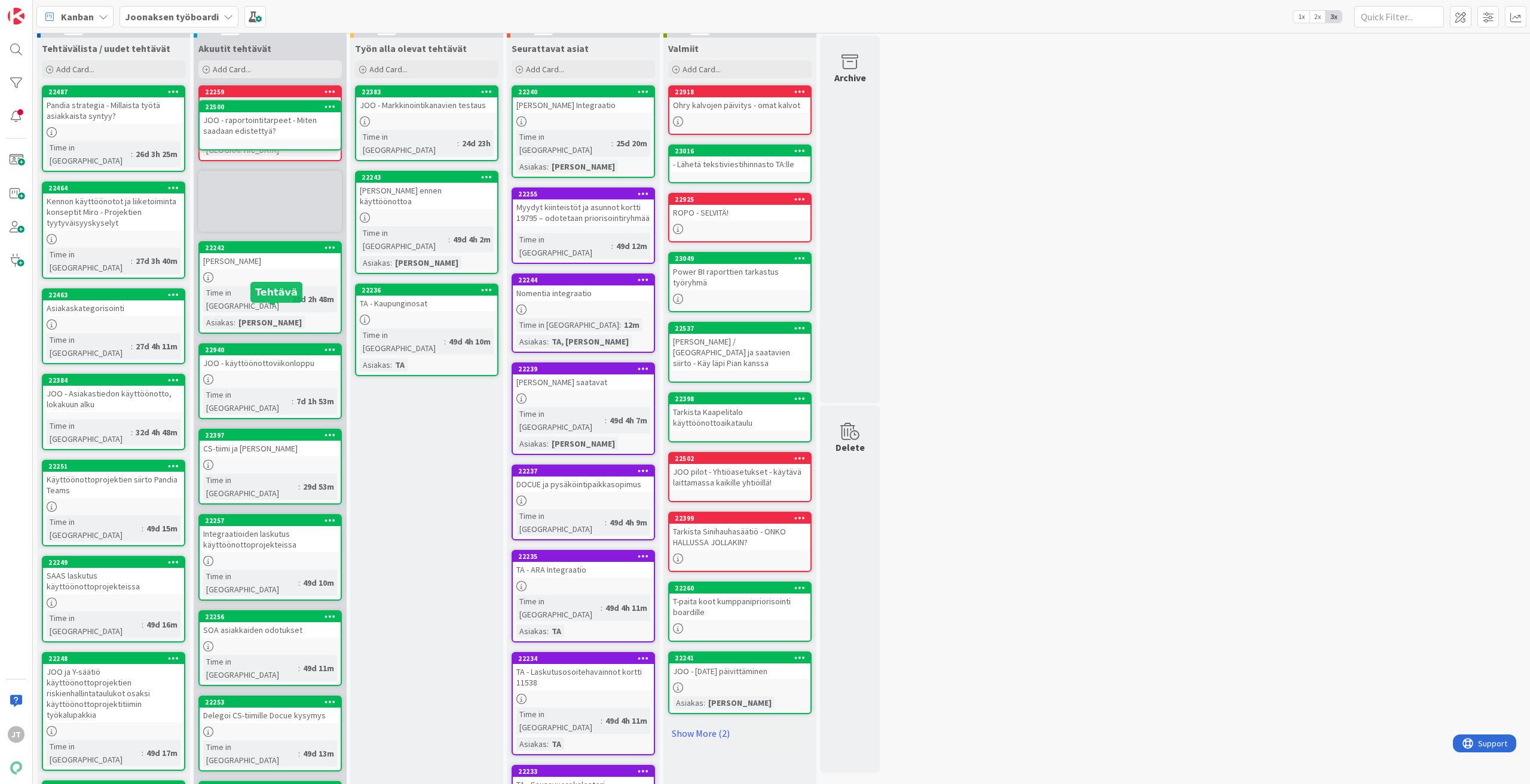  I want to click on div: 22237DOCUE ja pysäköintipaikkasopimus, so click(584, 479).